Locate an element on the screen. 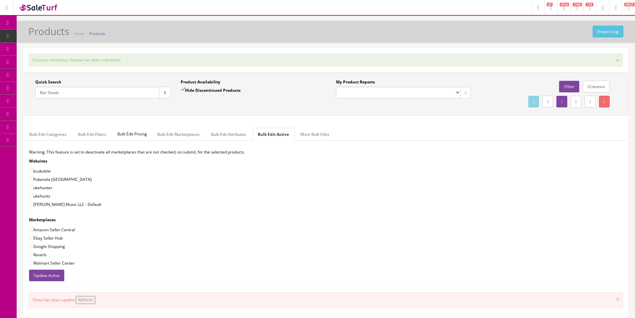 Image resolution: width=635 pixels, height=318 pixels. a: Bulk Edit Attributes is located at coordinates (229, 134).